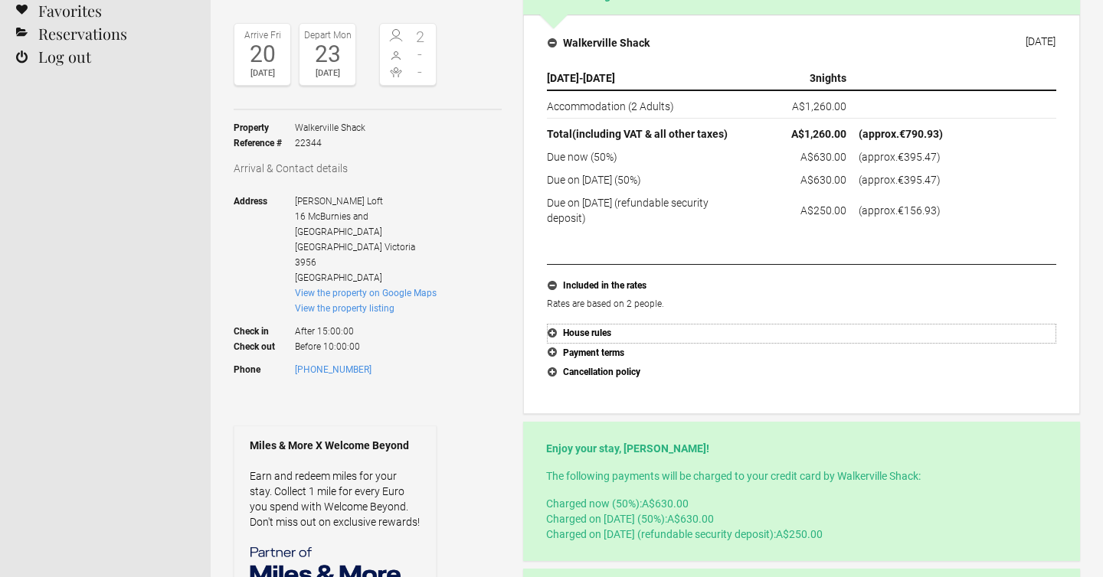 The height and width of the screenshot is (577, 1103). I want to click on a: View the property on Google Maps, so click(365, 293).